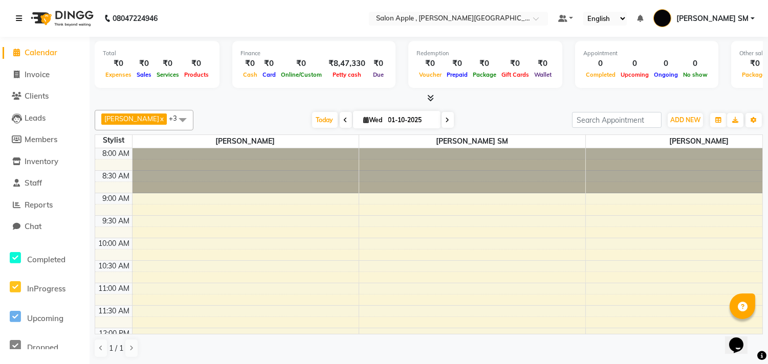  Describe the element at coordinates (696, 75) in the screenshot. I see `span: No show` at that location.